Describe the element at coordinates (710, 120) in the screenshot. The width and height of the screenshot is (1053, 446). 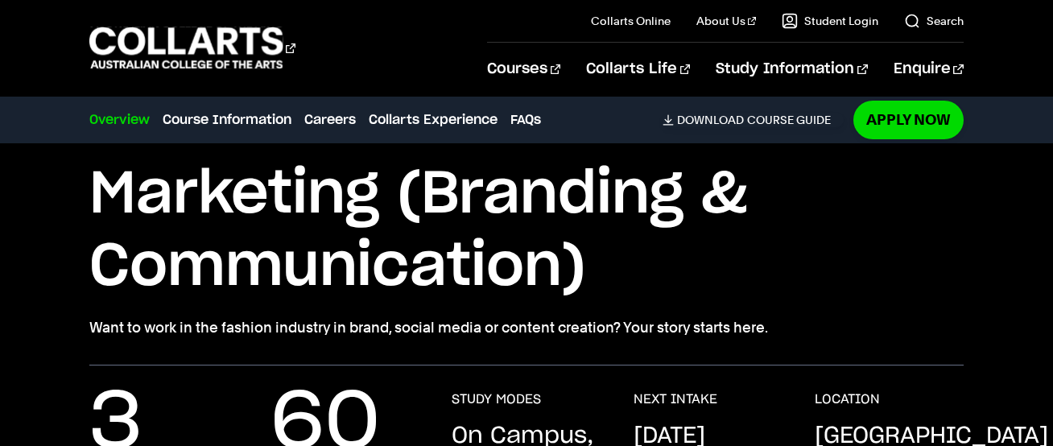
I see `span: Download` at that location.